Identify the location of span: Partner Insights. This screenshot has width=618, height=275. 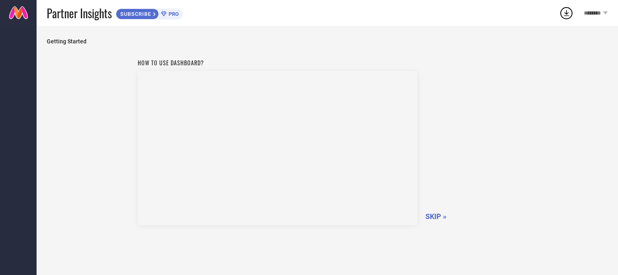
(79, 13).